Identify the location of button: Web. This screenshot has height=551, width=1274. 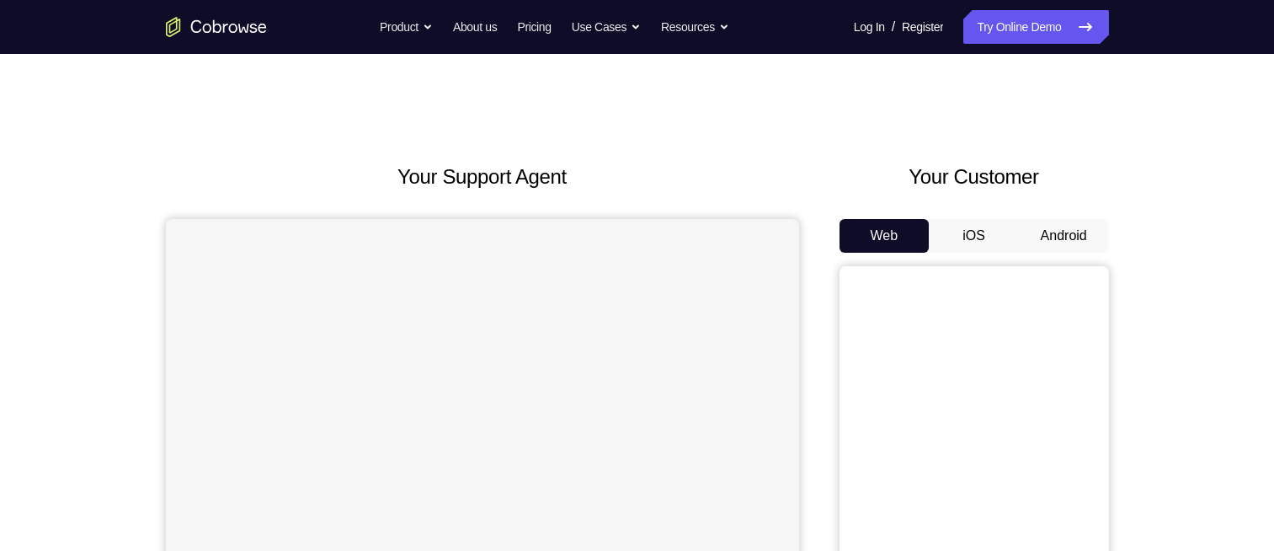
(884, 236).